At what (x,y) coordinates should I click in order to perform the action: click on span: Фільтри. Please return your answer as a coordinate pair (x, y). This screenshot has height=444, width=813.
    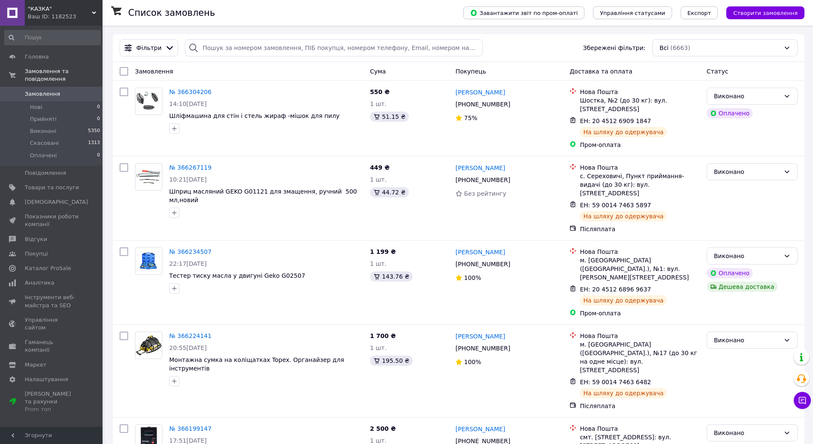
    Looking at the image, I should click on (149, 48).